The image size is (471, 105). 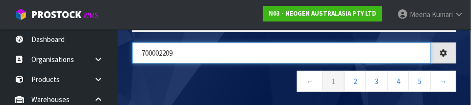 I want to click on a: 3, so click(x=376, y=81).